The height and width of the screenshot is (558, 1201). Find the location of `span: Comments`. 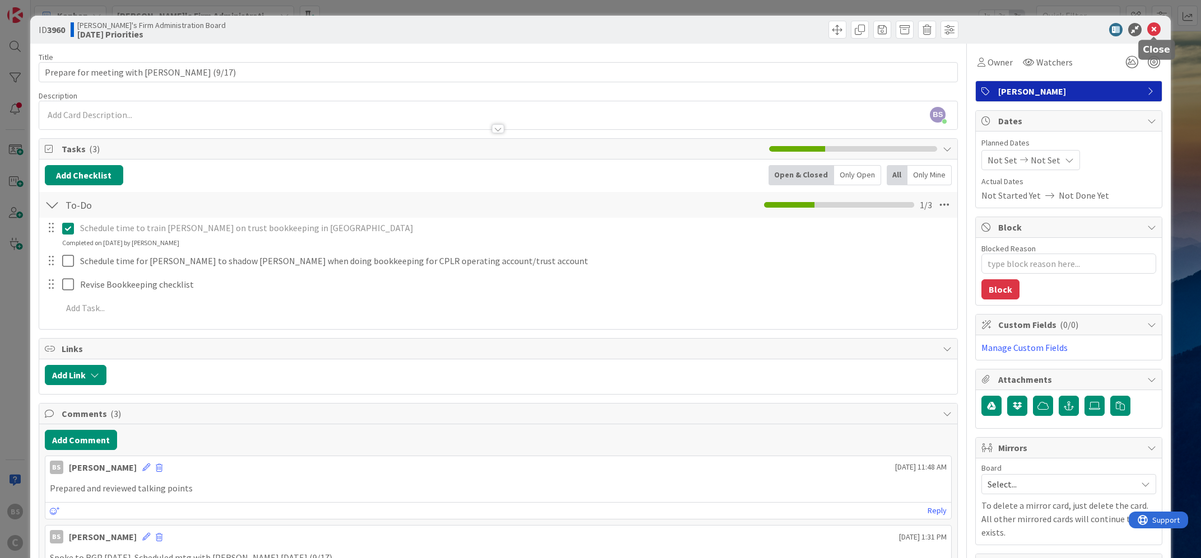

span: Comments is located at coordinates (500, 414).